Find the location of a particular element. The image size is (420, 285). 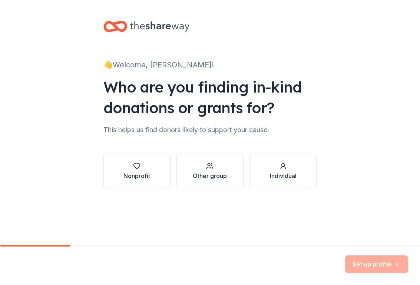

div: Nonprofit is located at coordinates (137, 176).